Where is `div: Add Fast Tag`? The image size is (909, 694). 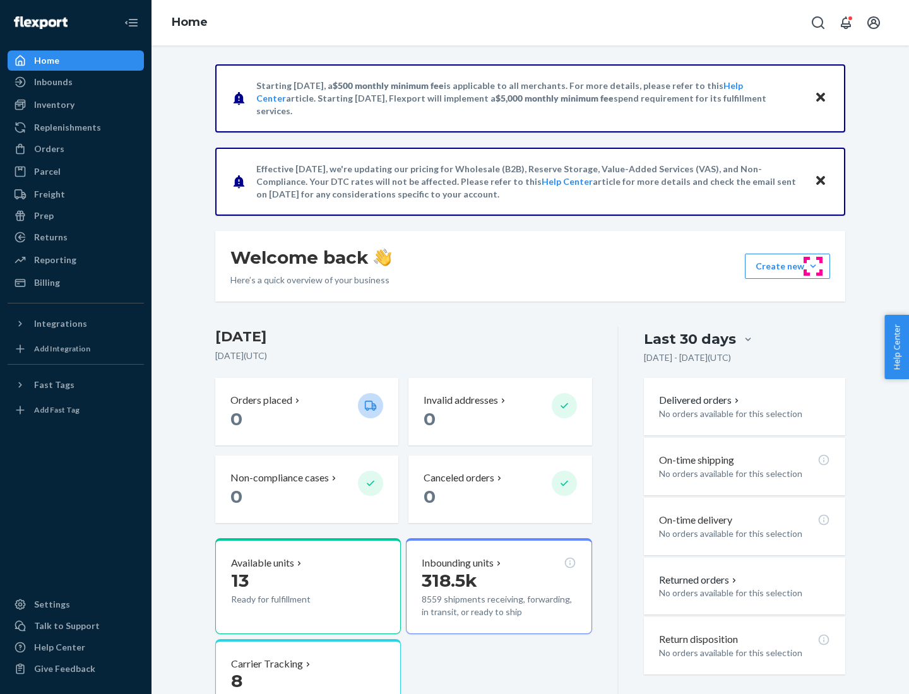 div: Add Fast Tag is located at coordinates (57, 410).